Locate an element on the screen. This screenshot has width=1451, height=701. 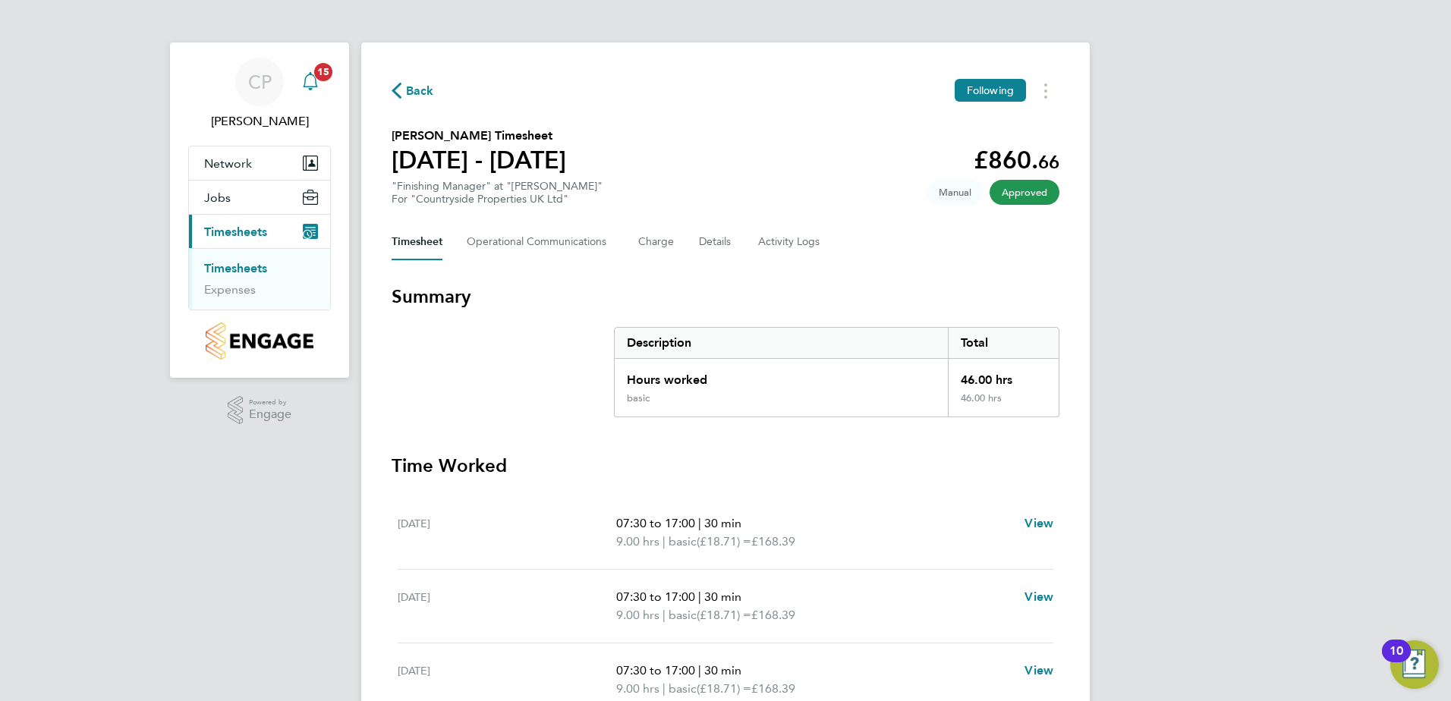
span: Network is located at coordinates (228, 163).